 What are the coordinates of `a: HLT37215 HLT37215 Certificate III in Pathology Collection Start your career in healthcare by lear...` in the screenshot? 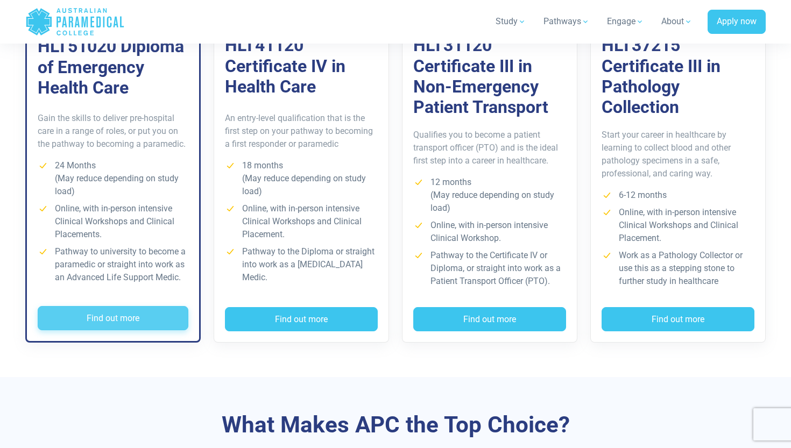 It's located at (678, 174).